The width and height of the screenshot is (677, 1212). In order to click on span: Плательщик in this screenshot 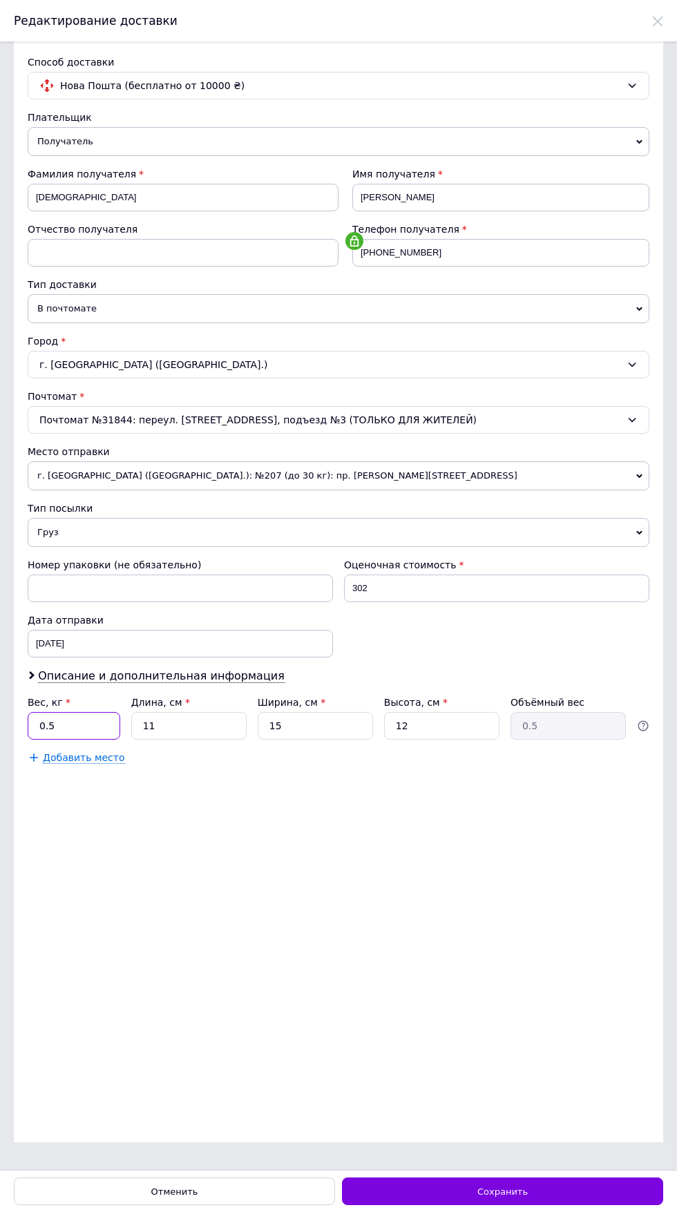, I will do `click(59, 117)`.